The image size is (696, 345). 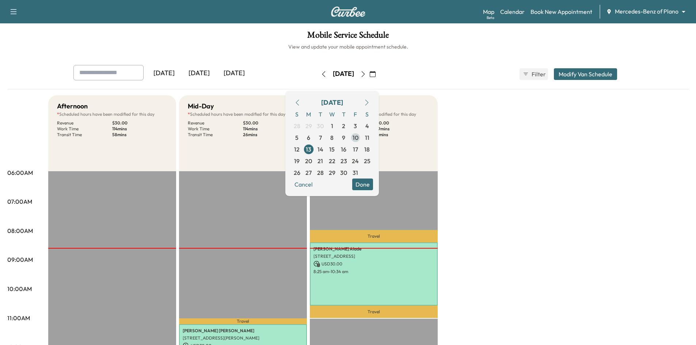 I want to click on img: Curbee Logo, so click(x=348, y=12).